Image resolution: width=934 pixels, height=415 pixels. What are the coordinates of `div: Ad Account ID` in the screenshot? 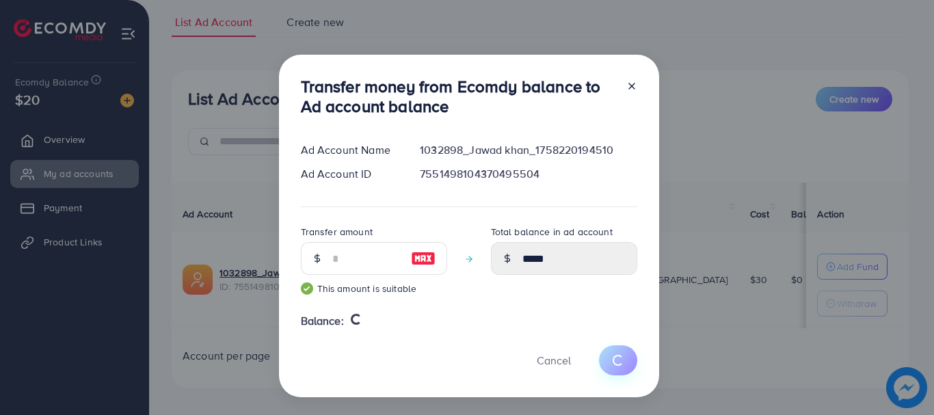 It's located at (350, 174).